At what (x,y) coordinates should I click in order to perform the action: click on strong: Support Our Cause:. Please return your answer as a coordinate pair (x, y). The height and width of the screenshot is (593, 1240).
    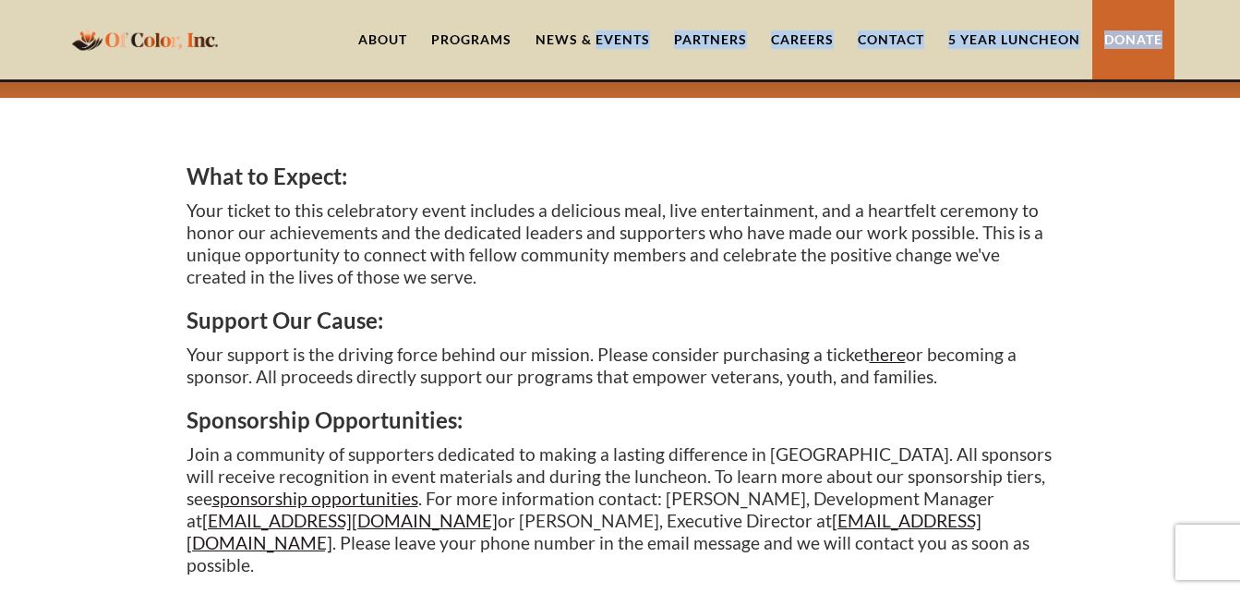
    Looking at the image, I should click on (284, 320).